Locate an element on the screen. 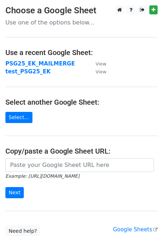 Image resolution: width=163 pixels, height=236 pixels. p: Use one of the options below... is located at coordinates (81, 22).